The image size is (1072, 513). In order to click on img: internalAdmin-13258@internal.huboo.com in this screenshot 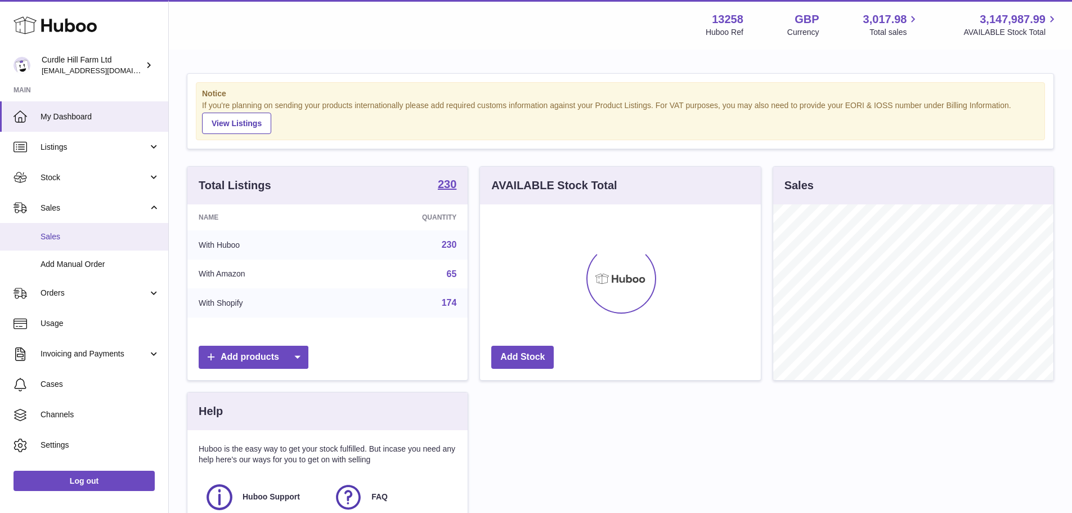, I will do `click(22, 65)`.